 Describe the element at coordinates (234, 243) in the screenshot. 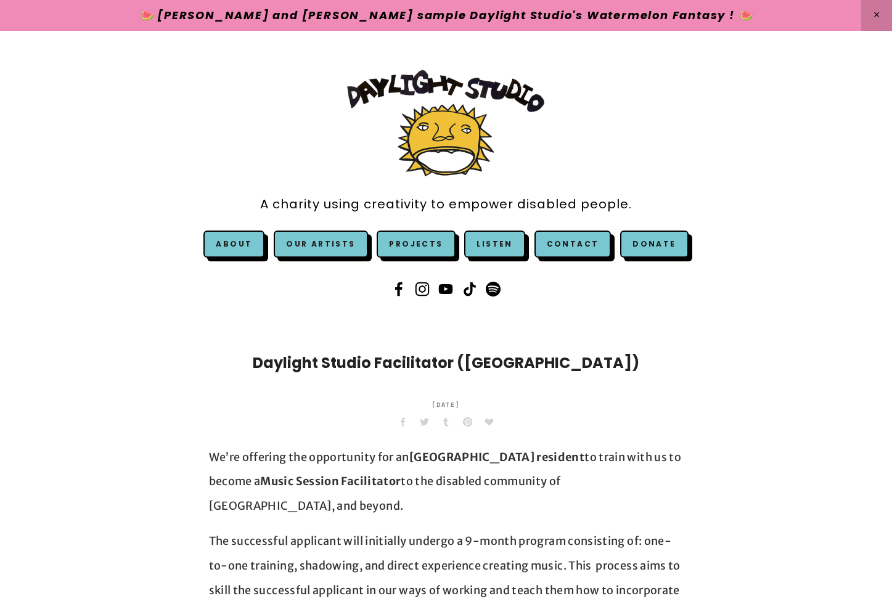

I see `a: About` at that location.